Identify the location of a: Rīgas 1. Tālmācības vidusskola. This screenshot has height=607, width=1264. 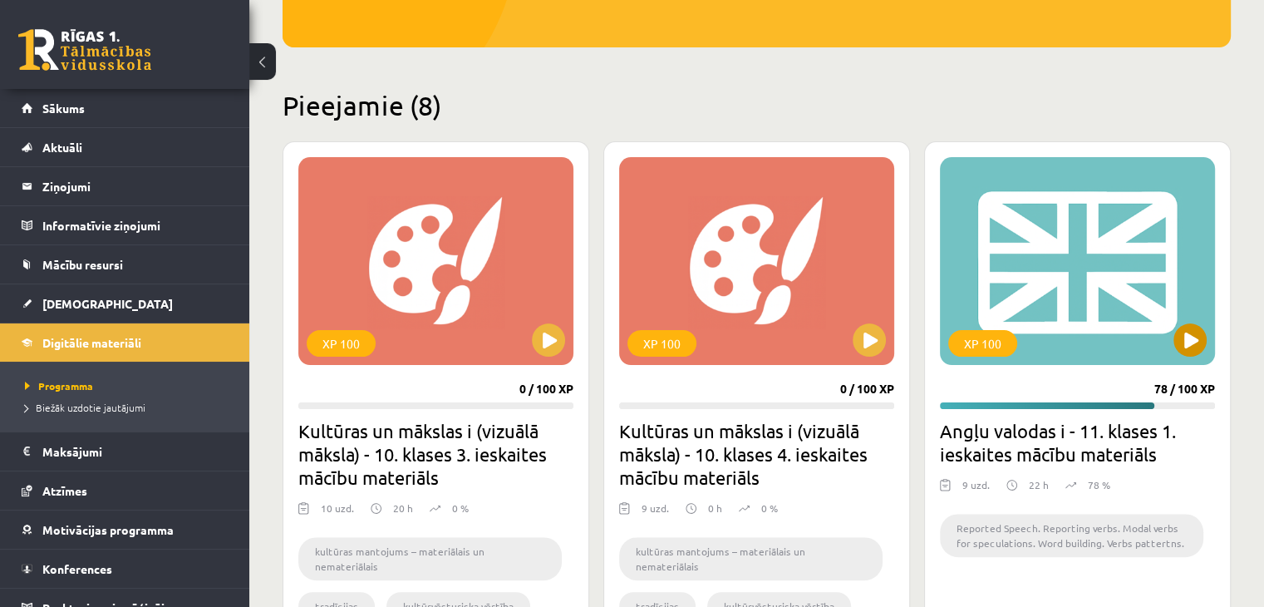
(85, 50).